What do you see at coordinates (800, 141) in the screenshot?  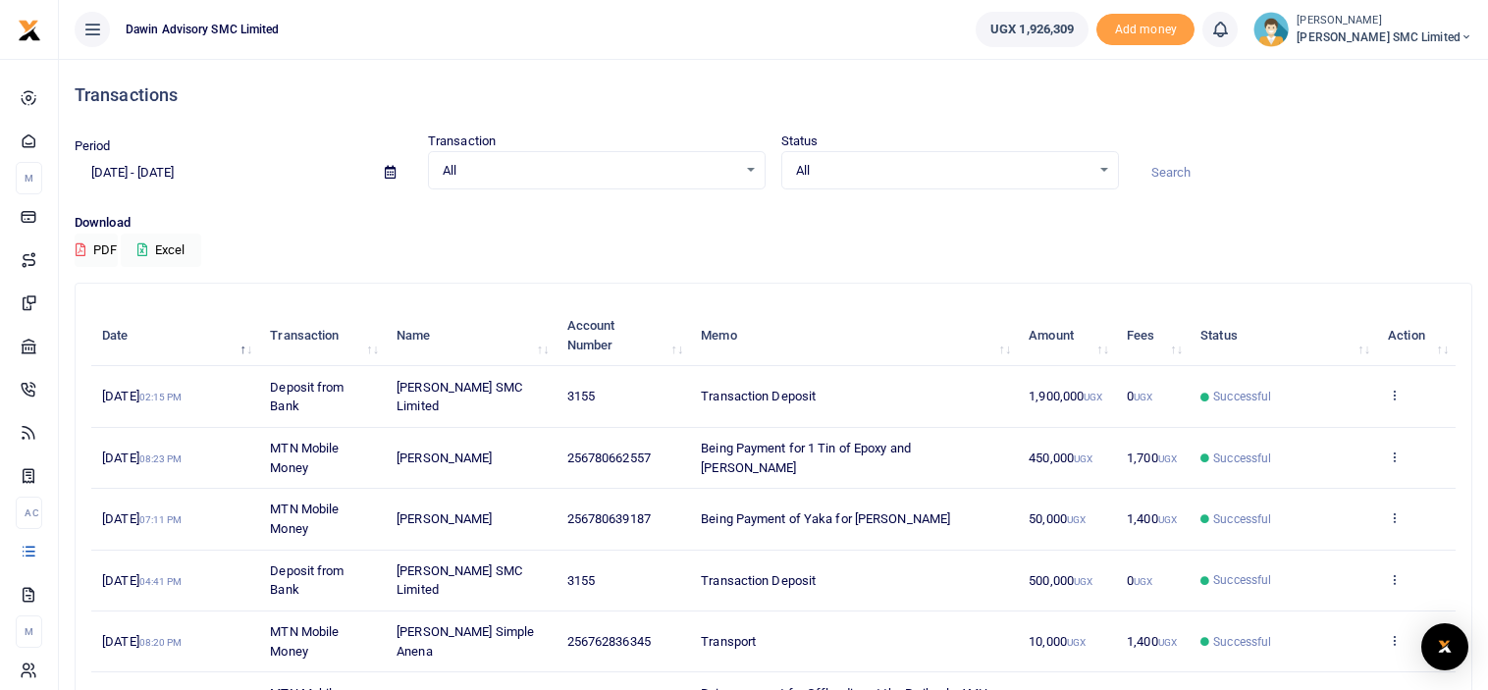 I see `label: Status` at bounding box center [800, 141].